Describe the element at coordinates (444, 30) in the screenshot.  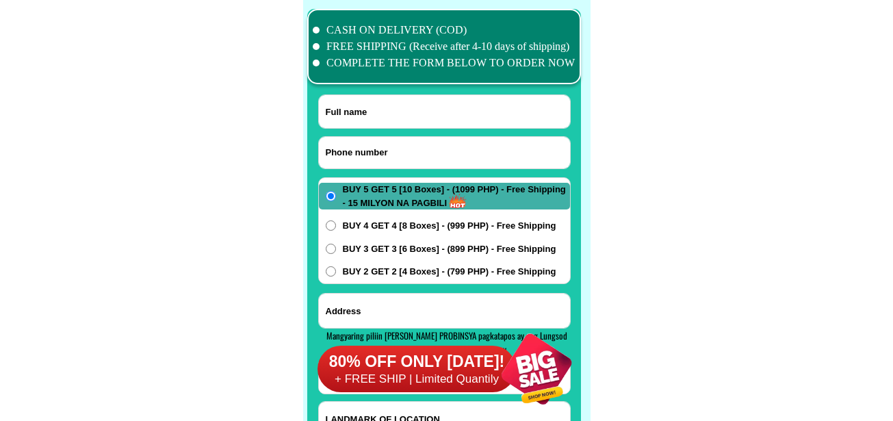
I see `li: CASH ON DELIVERY (COD)` at that location.